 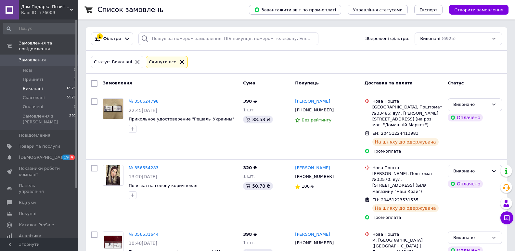 What do you see at coordinates (181, 119) in the screenshot?
I see `a: Прикольное удостоверение "Решалы Украины"` at bounding box center [181, 119].